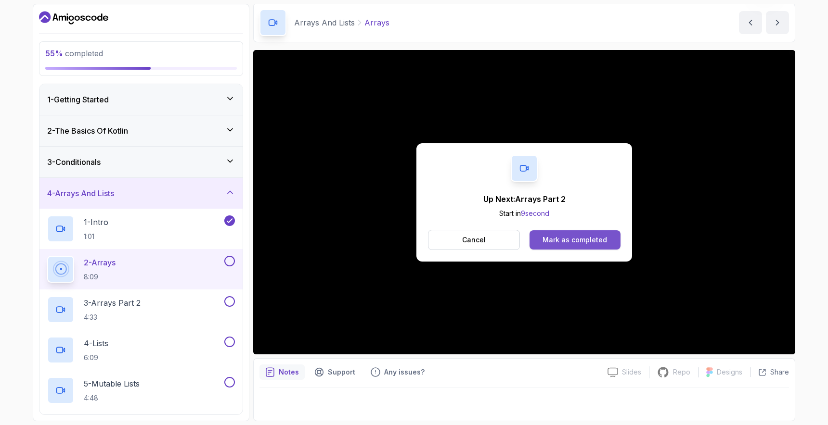 The image size is (828, 425). I want to click on button: Support button, so click(334, 372).